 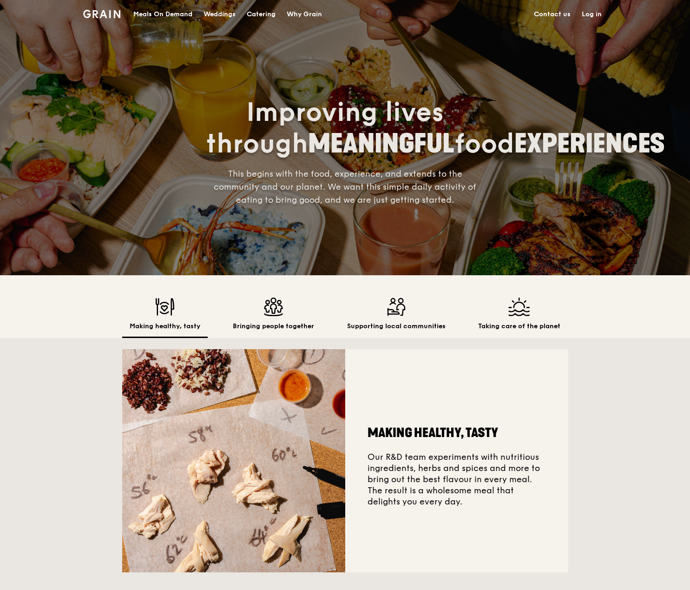 What do you see at coordinates (219, 14) in the screenshot?
I see `div: Weddings` at bounding box center [219, 14].